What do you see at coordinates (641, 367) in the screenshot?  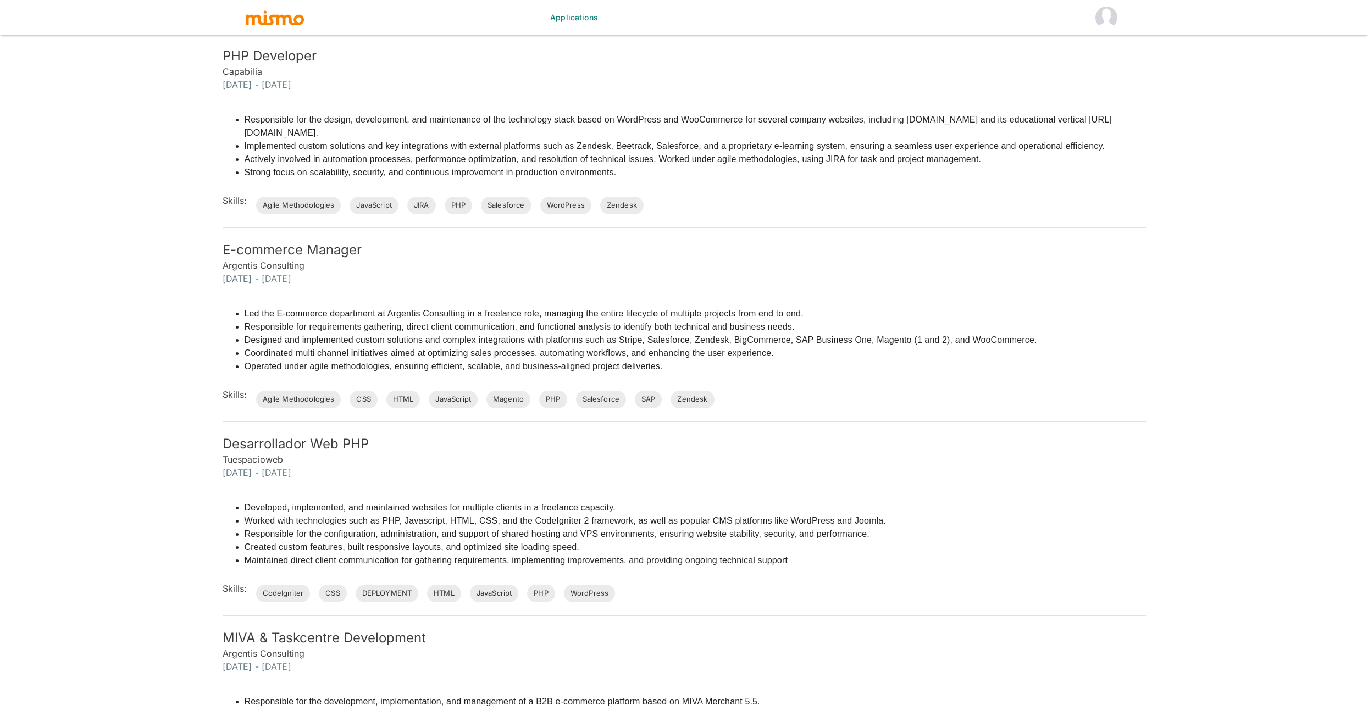 I see `li: Operated under agile methodologies, ensuring efficient, scalable, and business-aligned project de...` at bounding box center [641, 367].